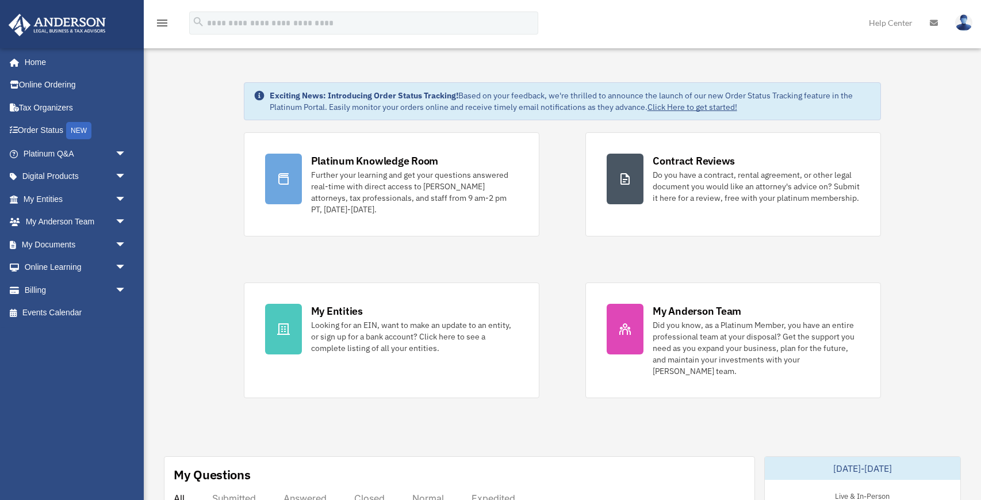  I want to click on a: menu, so click(162, 25).